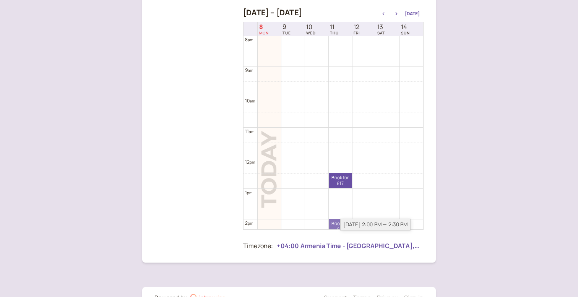  Describe the element at coordinates (405, 27) in the screenshot. I see `span: 14` at that location.